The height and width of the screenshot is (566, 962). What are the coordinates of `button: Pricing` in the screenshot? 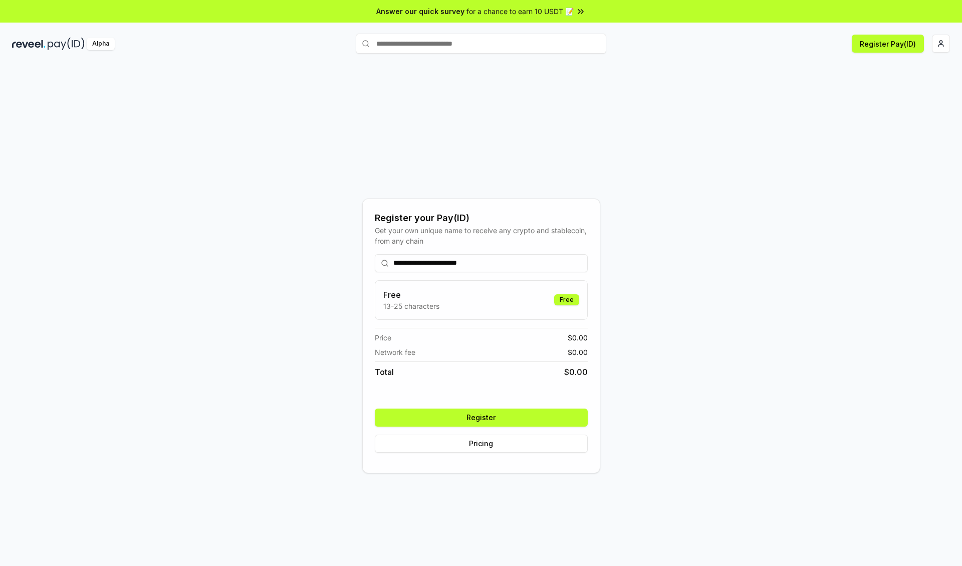 It's located at (481, 443).